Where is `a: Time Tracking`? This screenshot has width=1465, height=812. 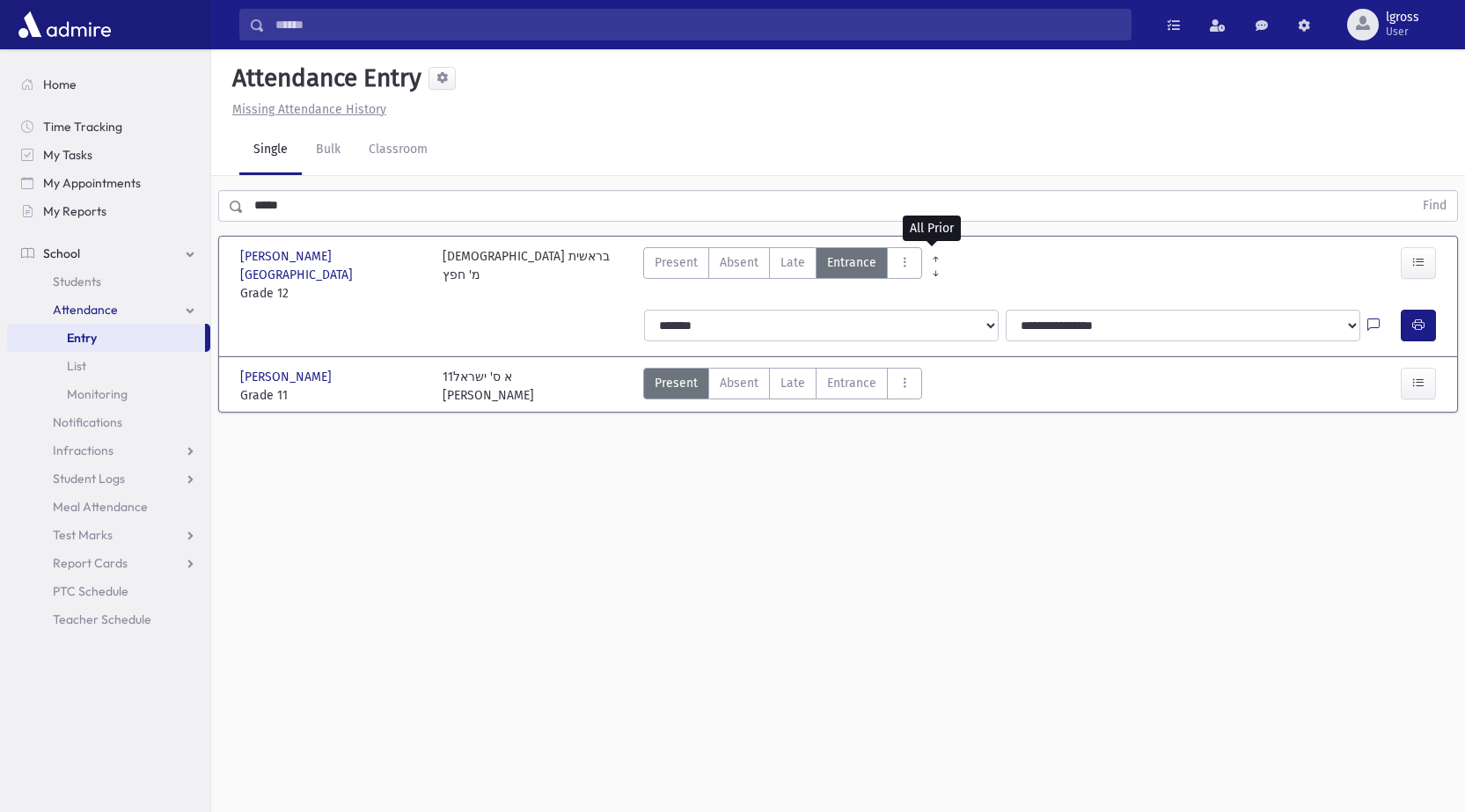
a: Time Tracking is located at coordinates (108, 127).